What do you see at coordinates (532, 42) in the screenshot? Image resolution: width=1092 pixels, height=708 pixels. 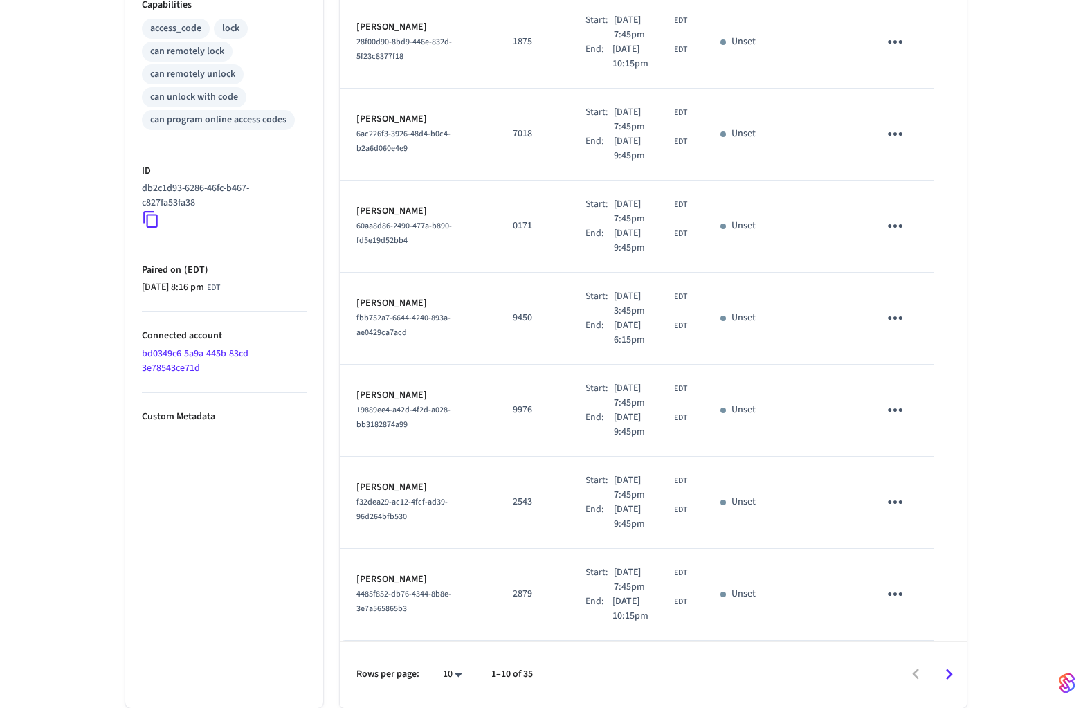 I see `p: 1875` at bounding box center [532, 42].